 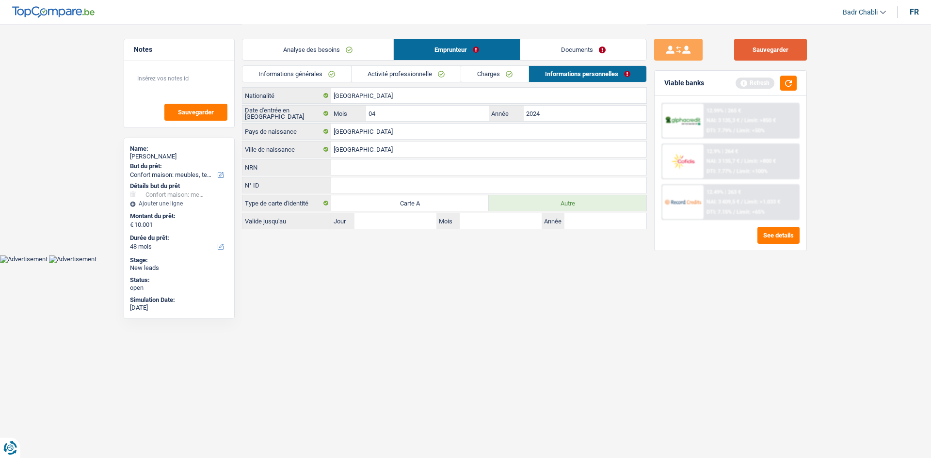 What do you see at coordinates (914, 12) in the screenshot?
I see `div: fr` at bounding box center [914, 12].